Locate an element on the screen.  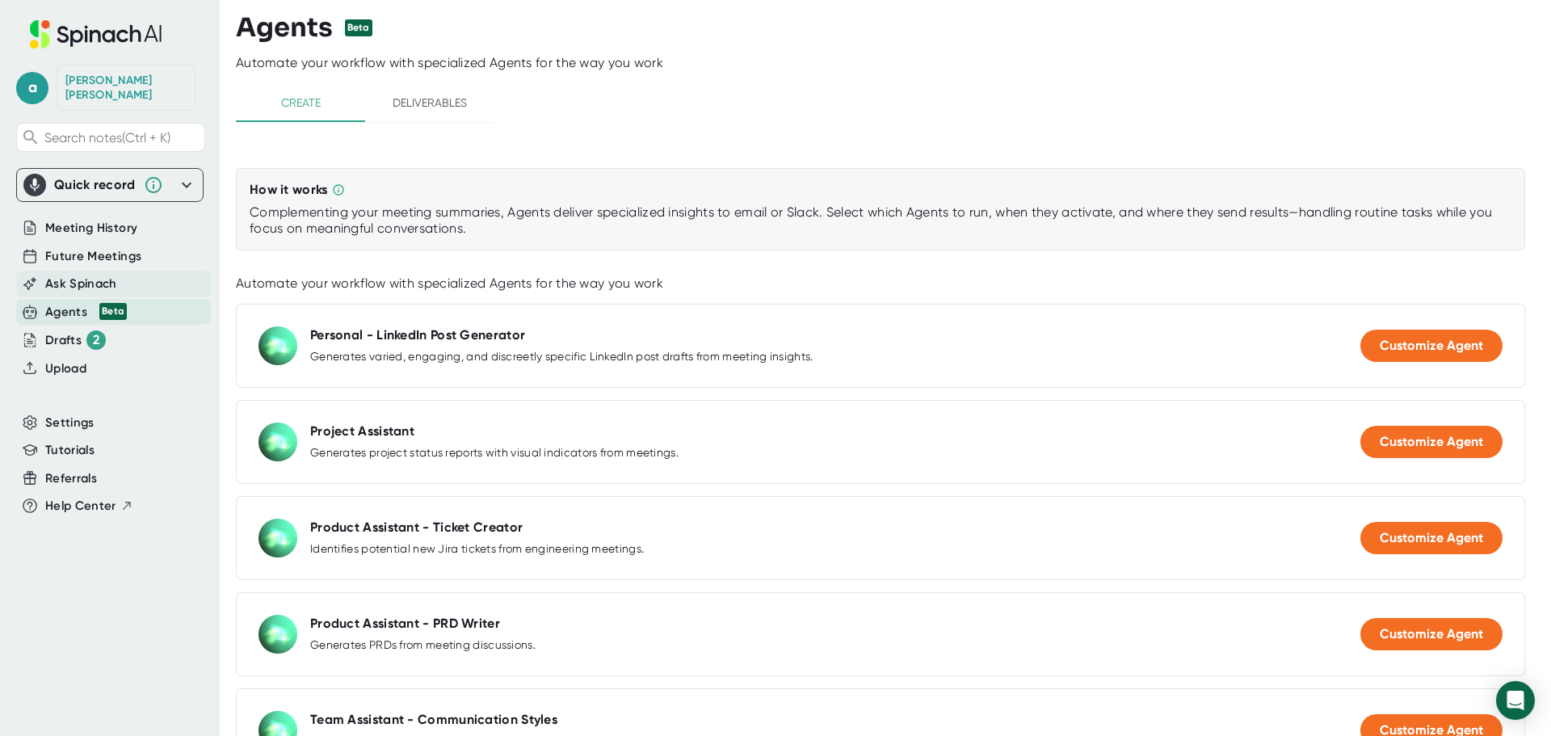
div: Generates project status reports with visual indicators from meetings. is located at coordinates (494, 453).